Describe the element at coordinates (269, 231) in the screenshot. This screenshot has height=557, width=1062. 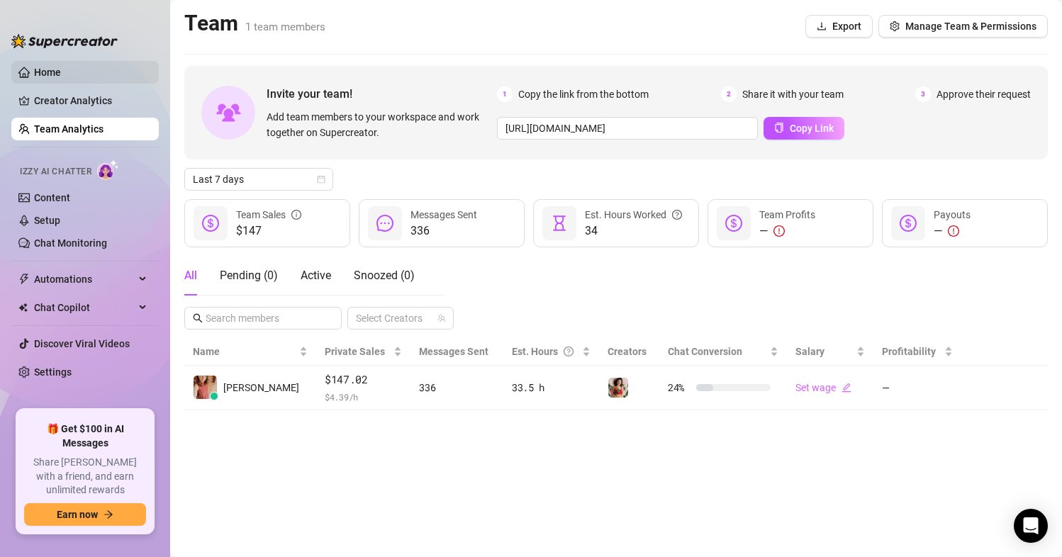
I see `span: $147` at that location.